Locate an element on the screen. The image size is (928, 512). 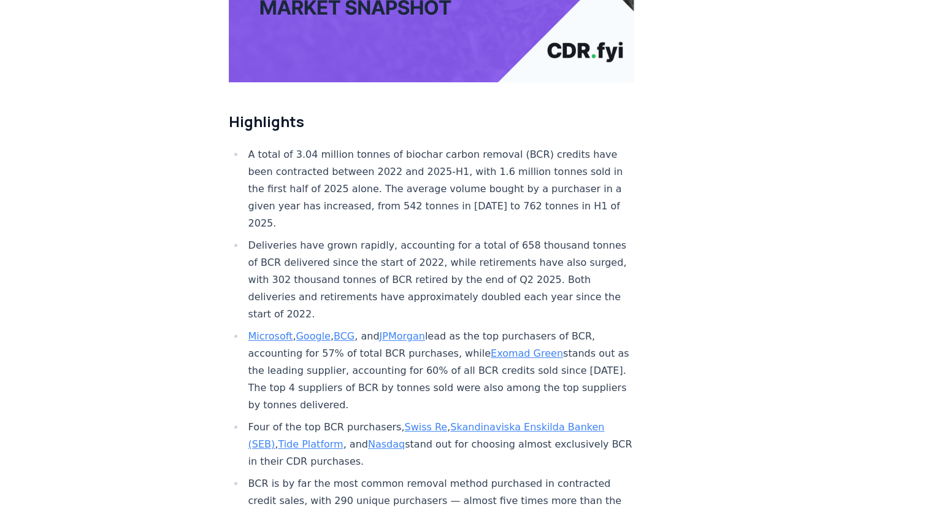
a: Swiss Re is located at coordinates (426, 426).